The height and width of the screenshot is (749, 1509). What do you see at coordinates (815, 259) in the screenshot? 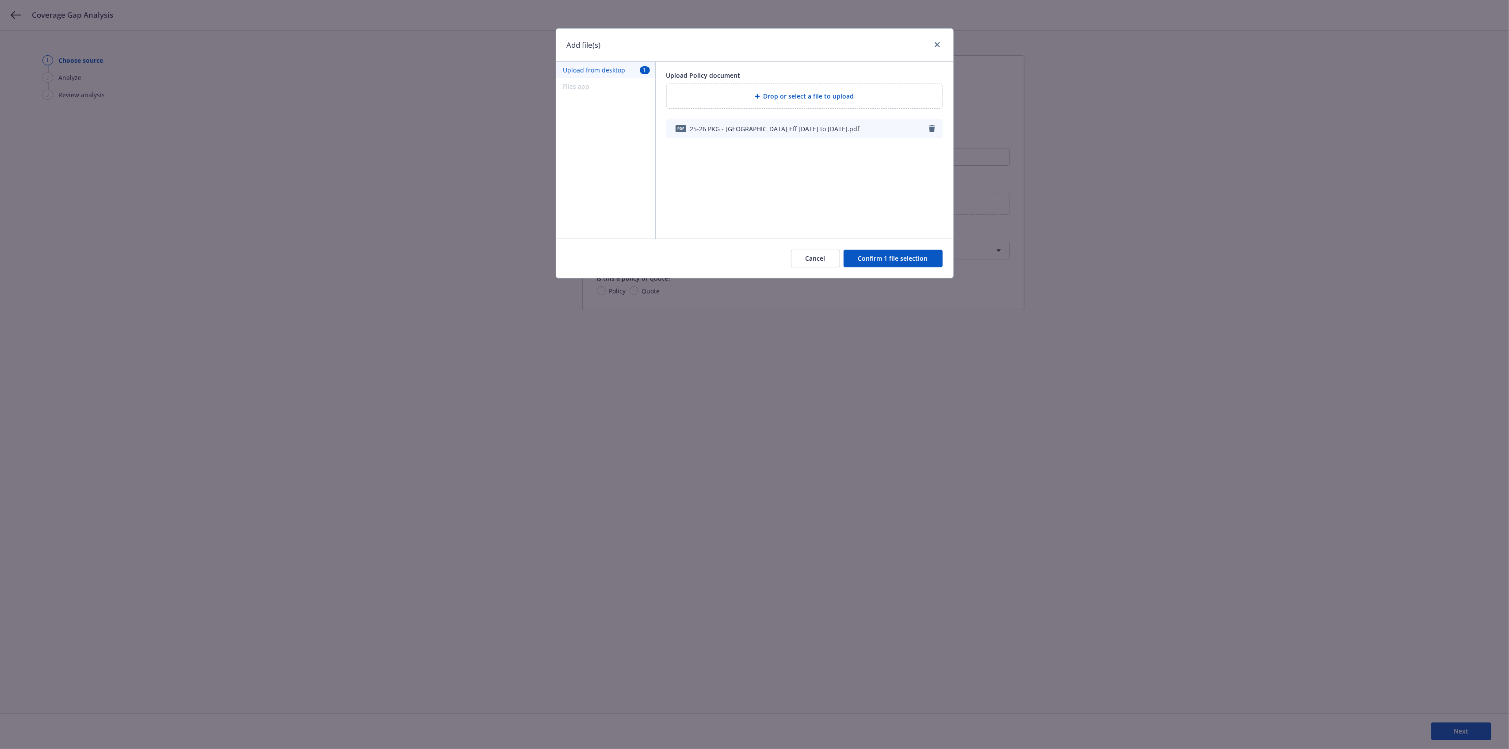
I see `button: Cancel` at bounding box center [815, 259].